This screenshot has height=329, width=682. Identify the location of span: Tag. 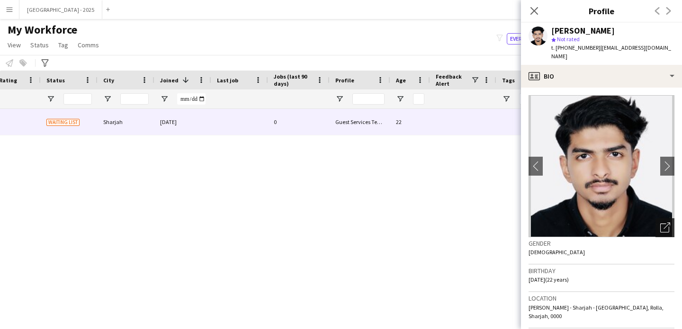
(63, 45).